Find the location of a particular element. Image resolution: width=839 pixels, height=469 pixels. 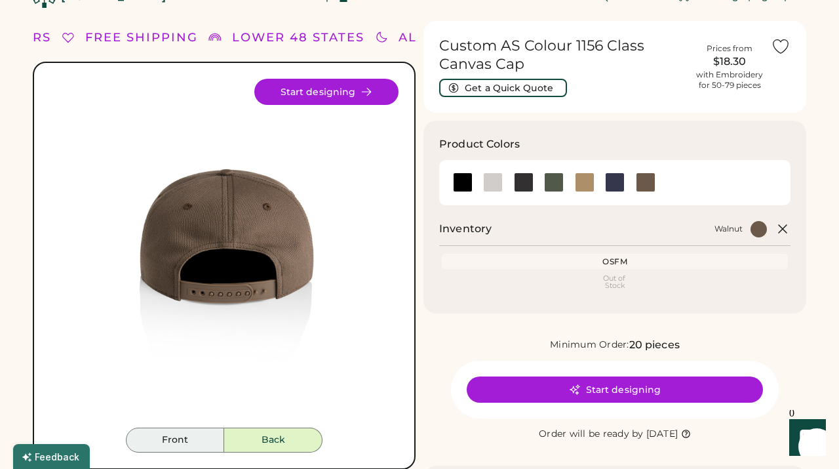

div: FREE SHIPPING is located at coordinates (142, 37).